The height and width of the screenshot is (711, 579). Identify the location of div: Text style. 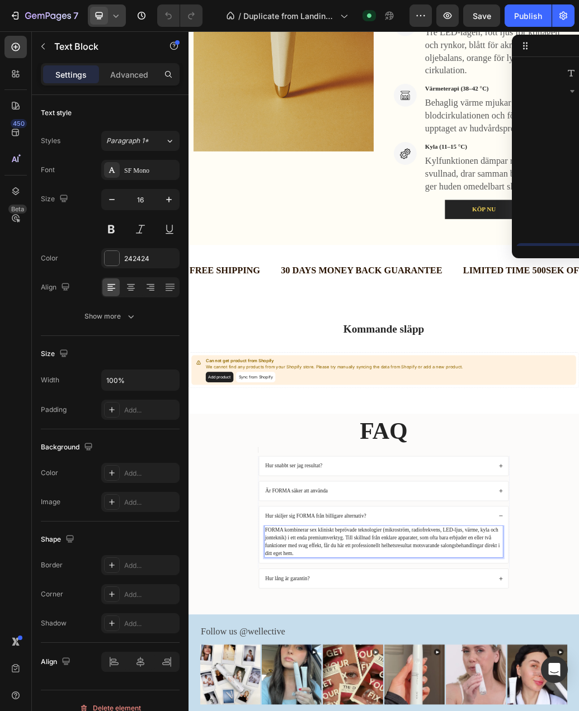
(56, 113).